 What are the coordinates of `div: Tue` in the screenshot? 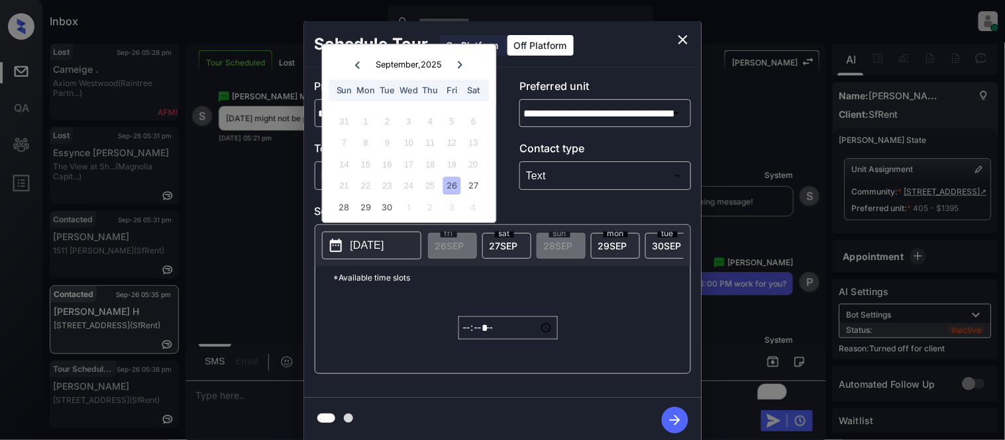 It's located at (387, 90).